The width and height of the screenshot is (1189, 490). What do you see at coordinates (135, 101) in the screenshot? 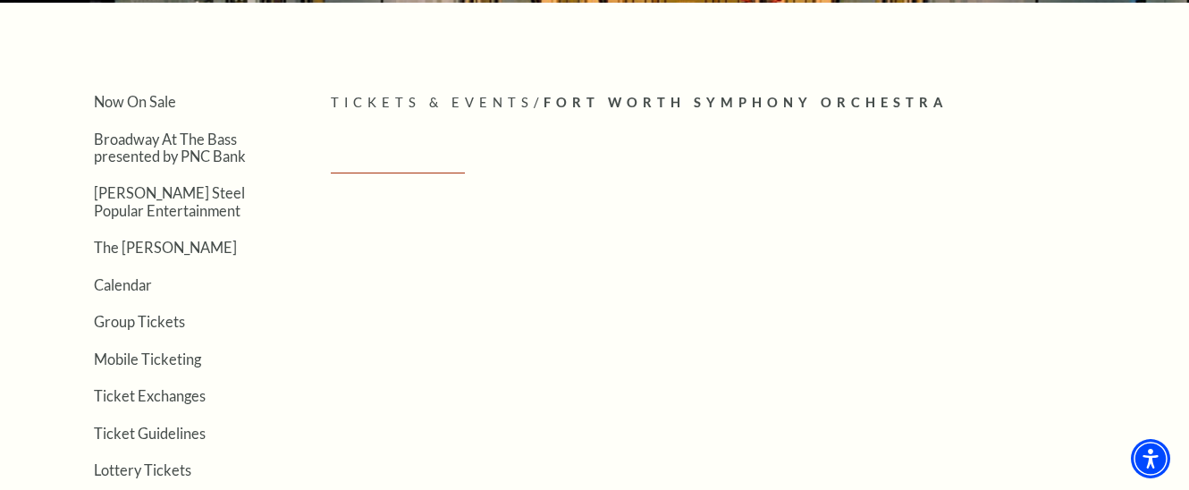
I see `a: Now On Sale` at bounding box center [135, 101].